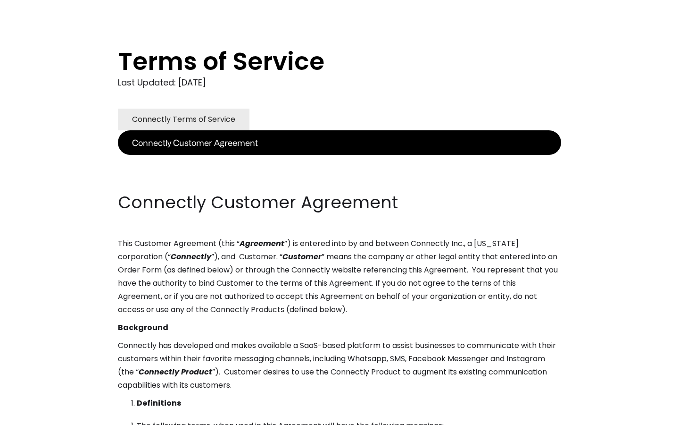  I want to click on div: Connectly Customer Agreement, so click(195, 142).